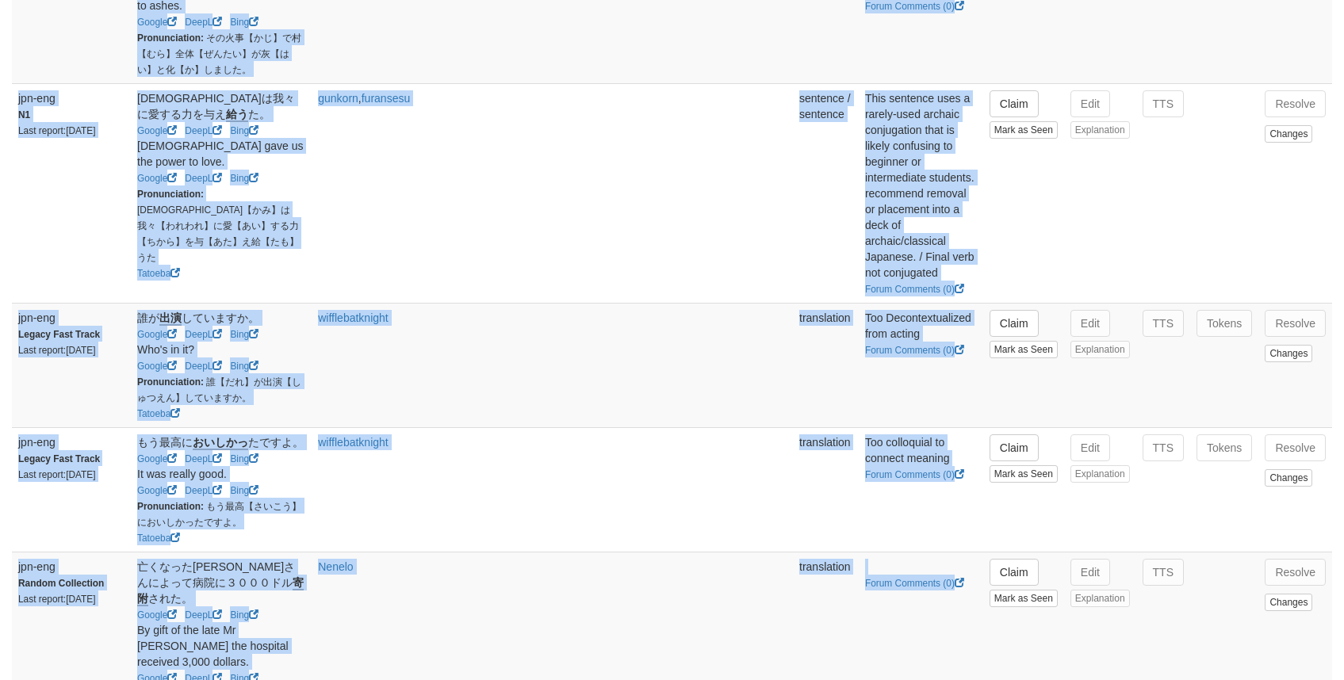  Describe the element at coordinates (921, 193) in the screenshot. I see `td: This sentence uses a rarely-used archaic conjugation that is likely confusing to beginner or inte...` at that location.